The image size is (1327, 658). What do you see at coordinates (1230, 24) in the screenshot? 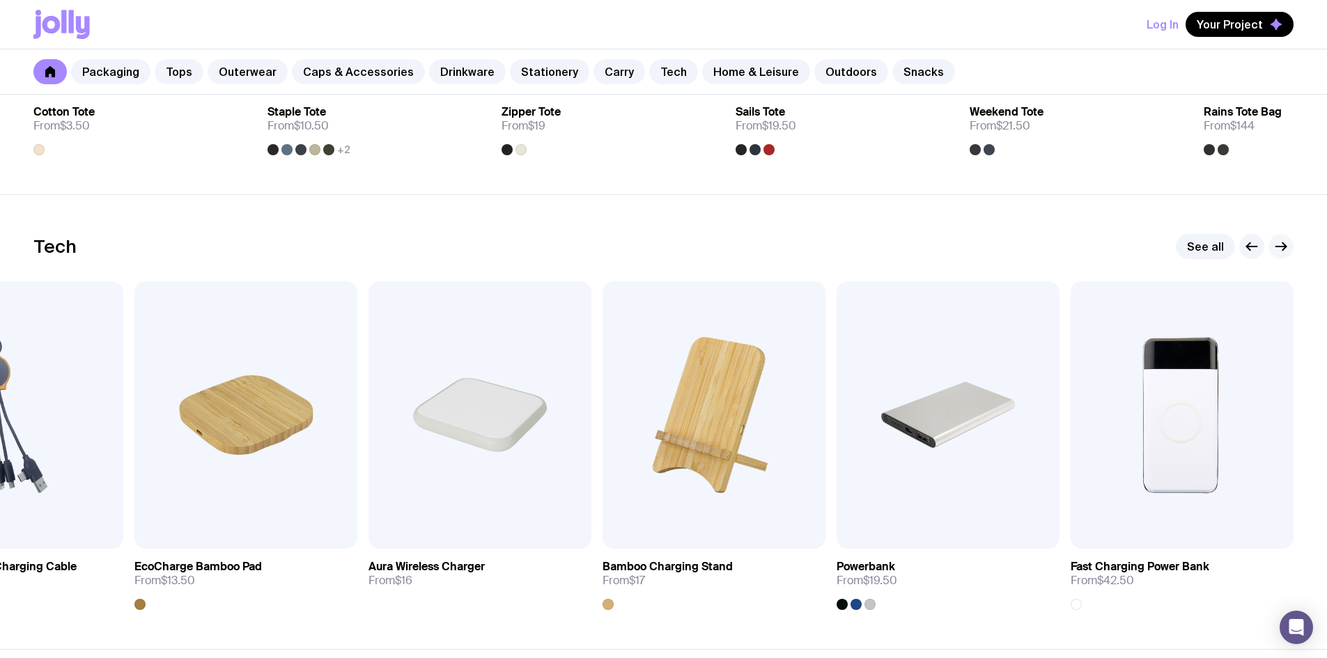
I see `span: Your Project` at bounding box center [1230, 24].